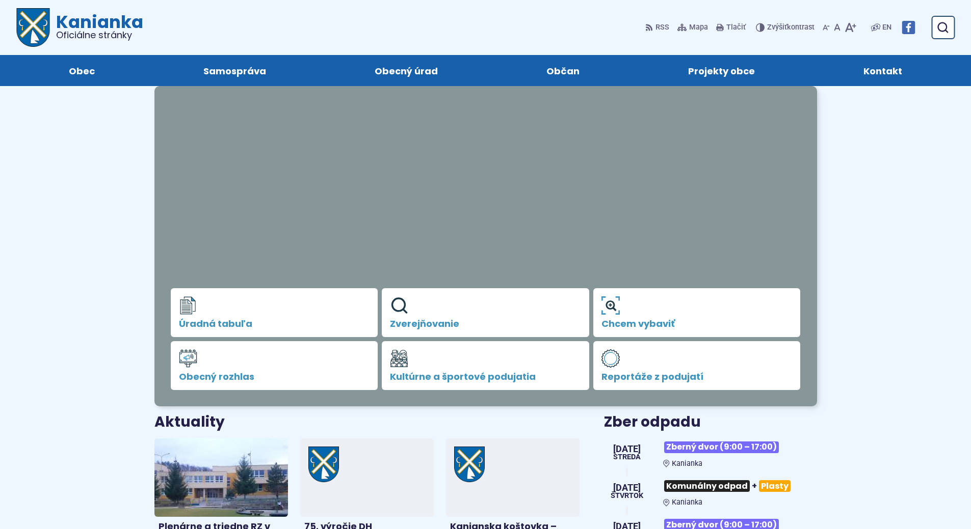 Image resolution: width=971 pixels, height=529 pixels. What do you see at coordinates (406, 70) in the screenshot?
I see `span: Obecný úrad` at bounding box center [406, 70].